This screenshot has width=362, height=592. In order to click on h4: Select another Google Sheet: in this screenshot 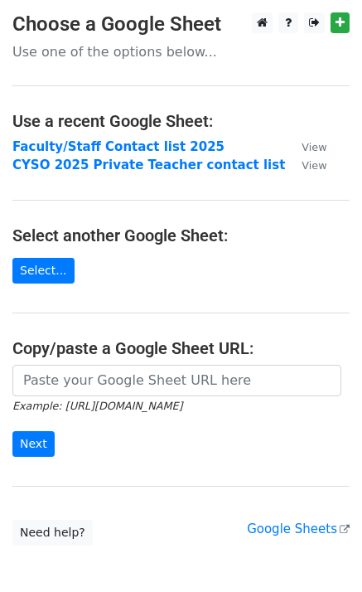, I will do `click(181, 235)`.